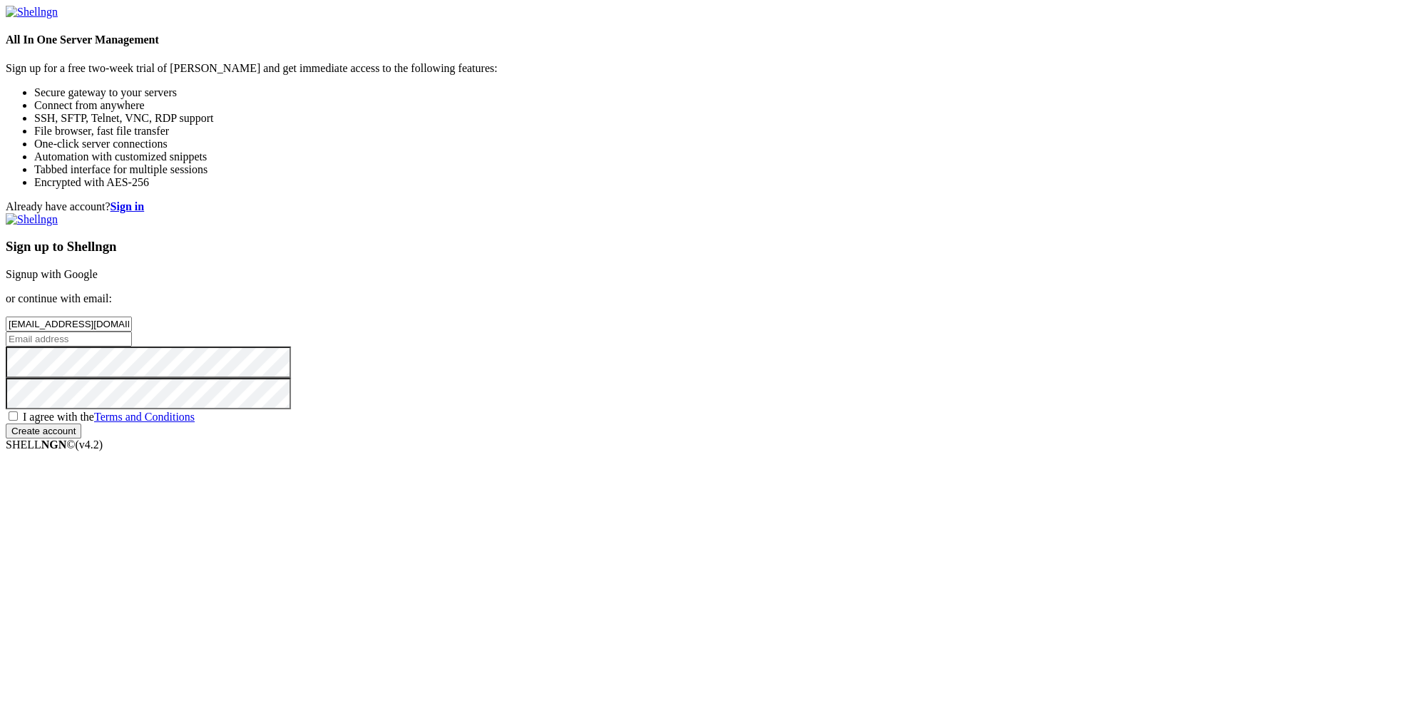  Describe the element at coordinates (727, 93) in the screenshot. I see `li: Secure gateway to your servers` at that location.